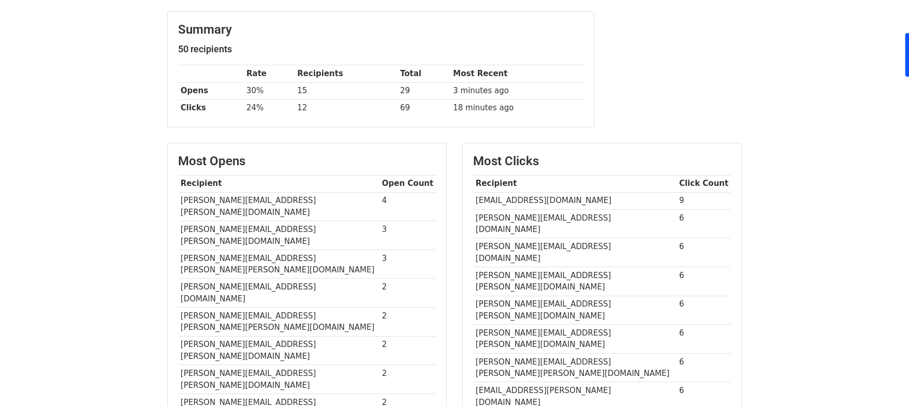 This screenshot has height=406, width=909. I want to click on td: 9, so click(704, 200).